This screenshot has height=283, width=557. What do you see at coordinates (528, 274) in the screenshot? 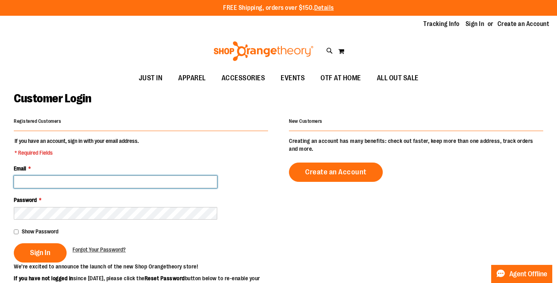
I see `span: Agent Offline` at bounding box center [528, 274].